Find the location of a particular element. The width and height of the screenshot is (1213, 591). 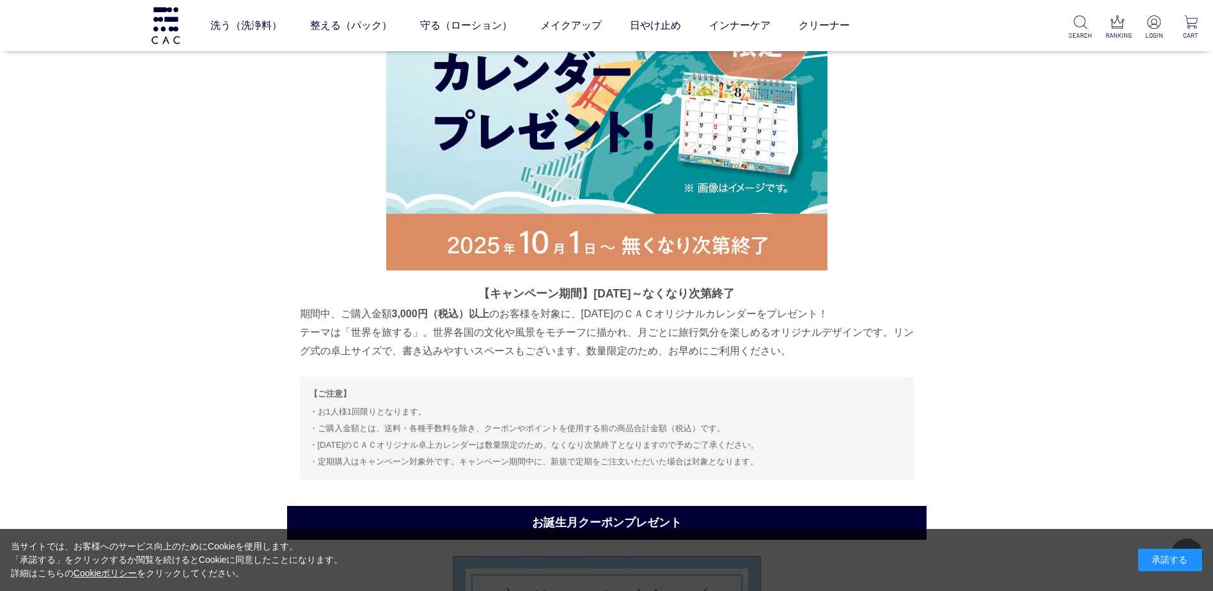

p: CART is located at coordinates (1191, 35).